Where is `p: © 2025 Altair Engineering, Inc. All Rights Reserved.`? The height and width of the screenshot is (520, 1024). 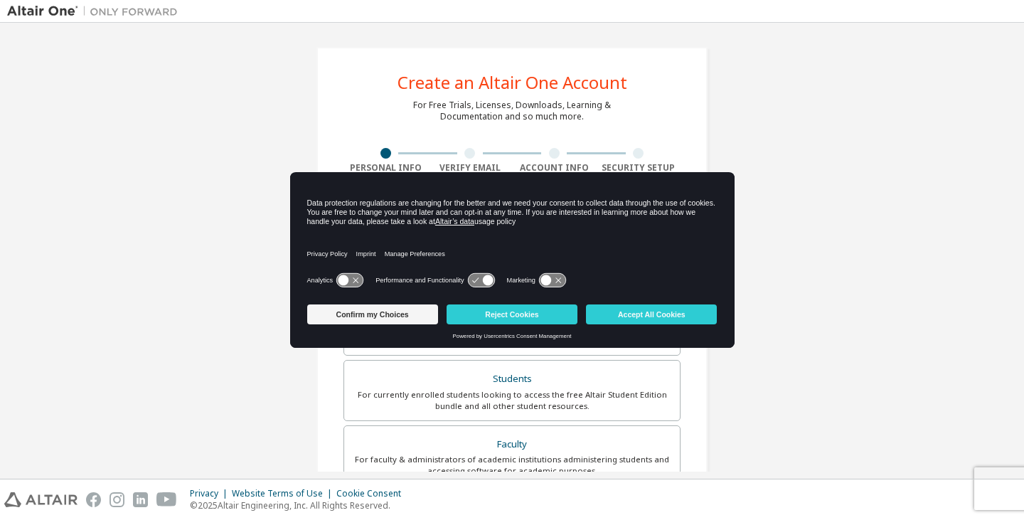 p: © 2025 Altair Engineering, Inc. All Rights Reserved. is located at coordinates (299, 505).